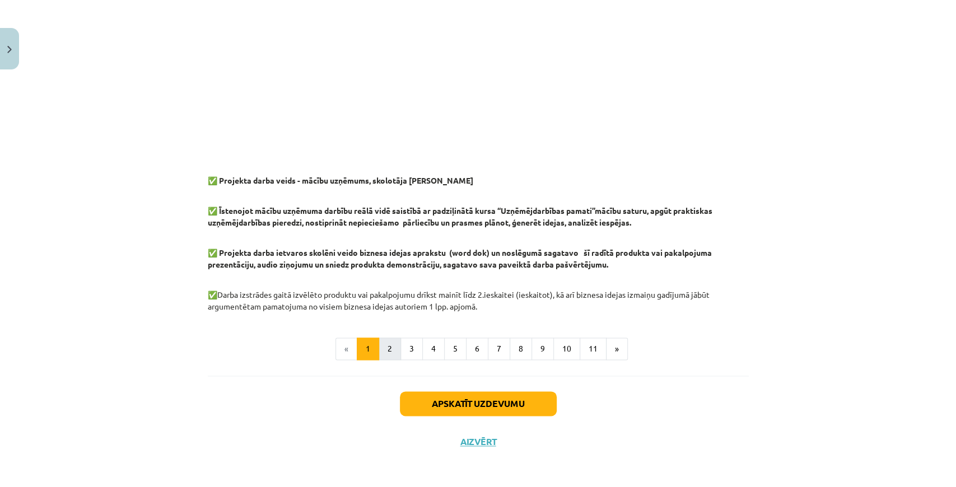 The height and width of the screenshot is (487, 956). What do you see at coordinates (521, 349) in the screenshot?
I see `button: 8` at bounding box center [521, 349].